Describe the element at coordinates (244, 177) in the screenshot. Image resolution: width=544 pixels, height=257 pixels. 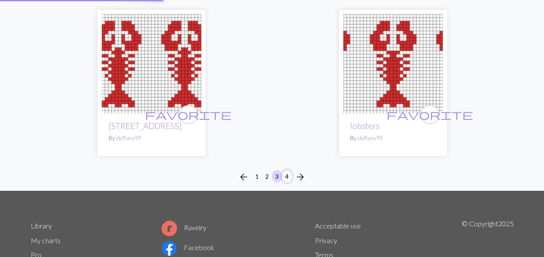
I see `i: Previous` at that location.